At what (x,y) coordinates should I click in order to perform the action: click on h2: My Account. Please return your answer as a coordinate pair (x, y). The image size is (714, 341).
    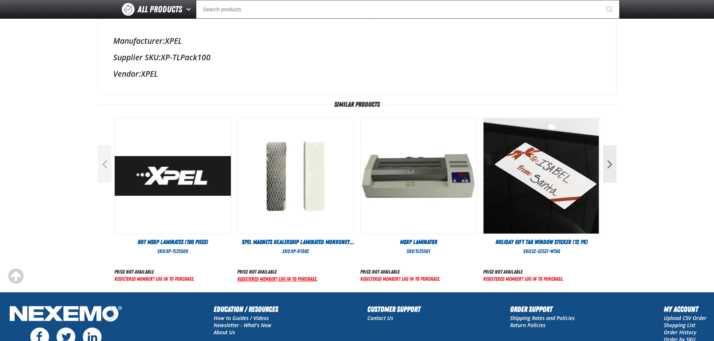
    Looking at the image, I should click on (685, 309).